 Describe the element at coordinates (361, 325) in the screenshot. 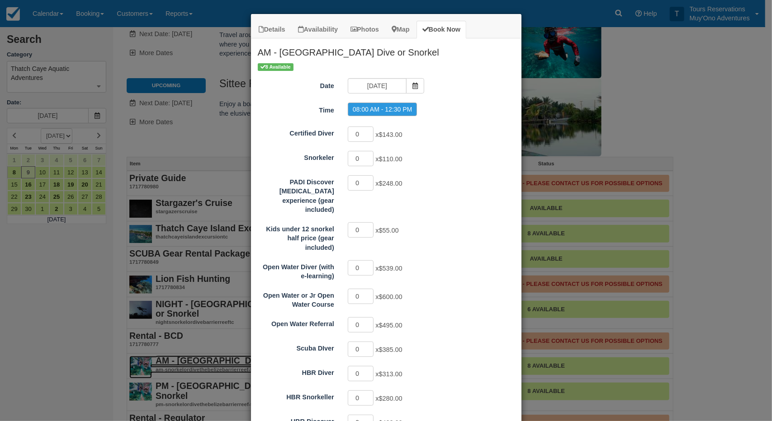

I see `input: Open Water Referral` at that location.